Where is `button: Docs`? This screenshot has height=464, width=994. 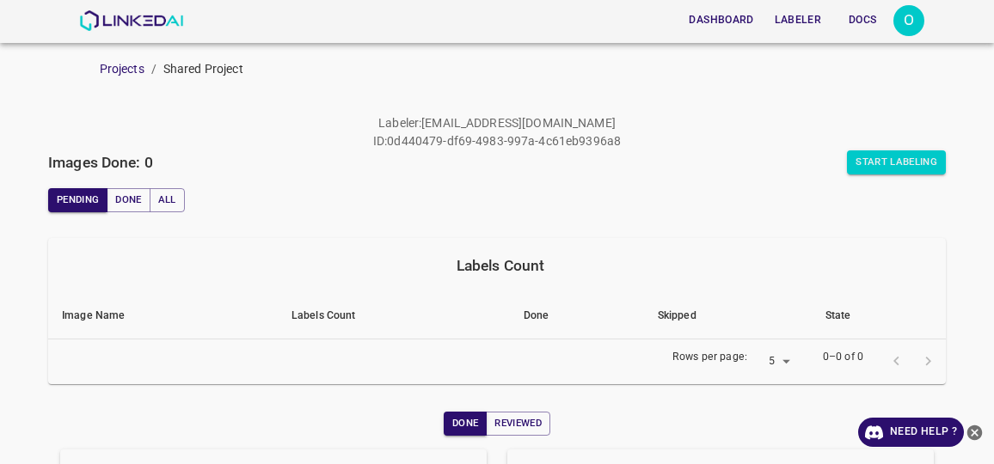 button: Docs is located at coordinates (863, 20).